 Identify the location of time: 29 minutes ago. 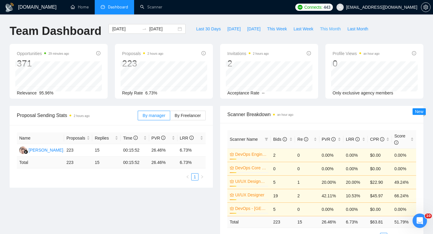
(59, 54).